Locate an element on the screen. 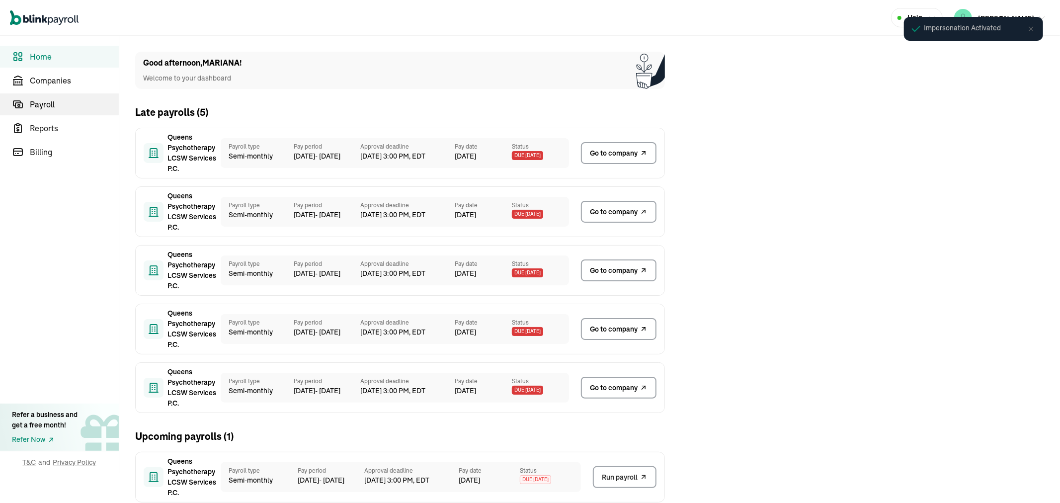 This screenshot has width=1060, height=503. nav: Global is located at coordinates (44, 18).